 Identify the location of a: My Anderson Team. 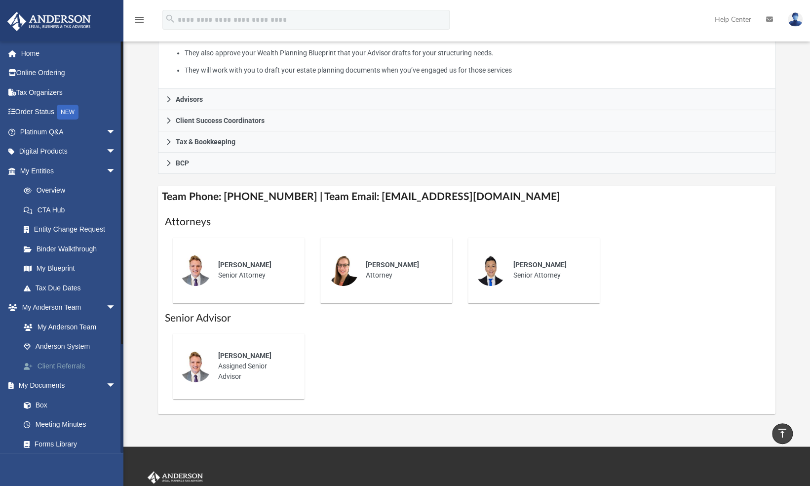
(70, 327).